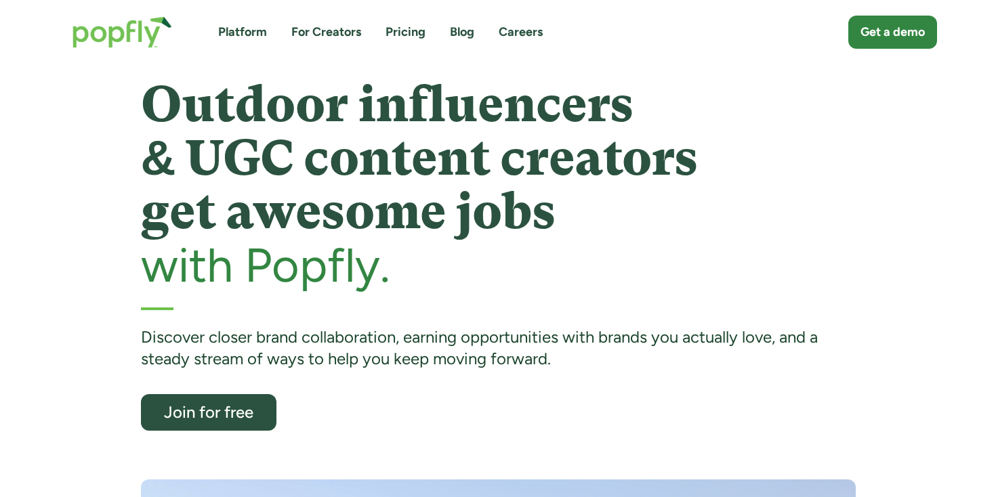 This screenshot has height=497, width=996. Describe the element at coordinates (498, 348) in the screenshot. I see `div: Discover closer brand collaboration, earning opportunities with brands you actually love, and a s...` at that location.